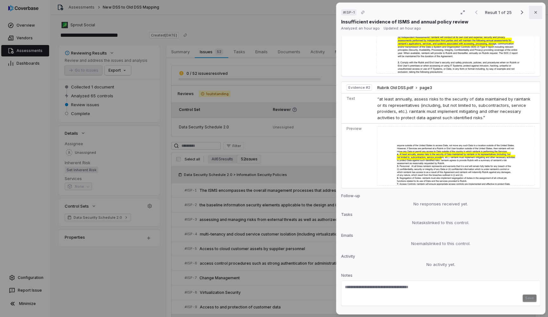 The height and width of the screenshot is (317, 548). I want to click on div: No activity yet., so click(441, 265).